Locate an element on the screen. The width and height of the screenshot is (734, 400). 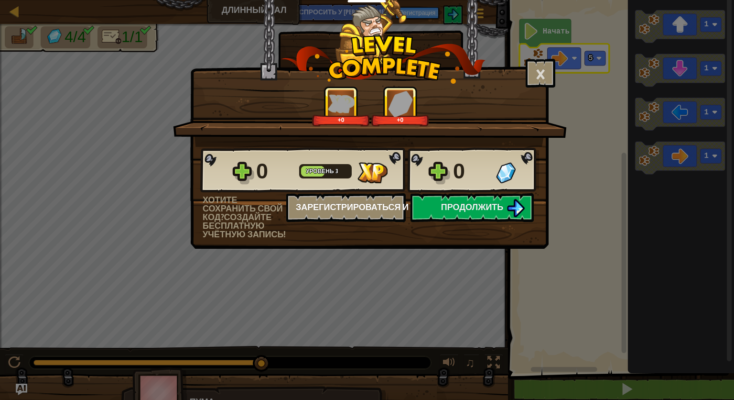
ya-tr-span: Зарегистрироваться и сохранить is located at coordinates (380, 207).